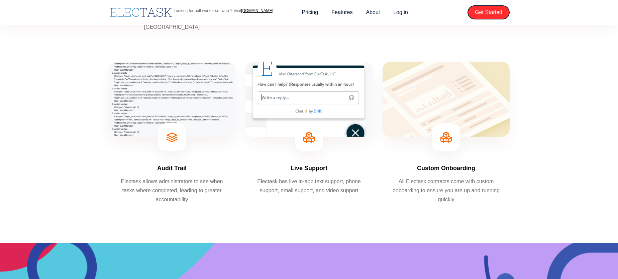  What do you see at coordinates (446, 168) in the screenshot?
I see `h4: Custom Onboarding` at bounding box center [446, 168].